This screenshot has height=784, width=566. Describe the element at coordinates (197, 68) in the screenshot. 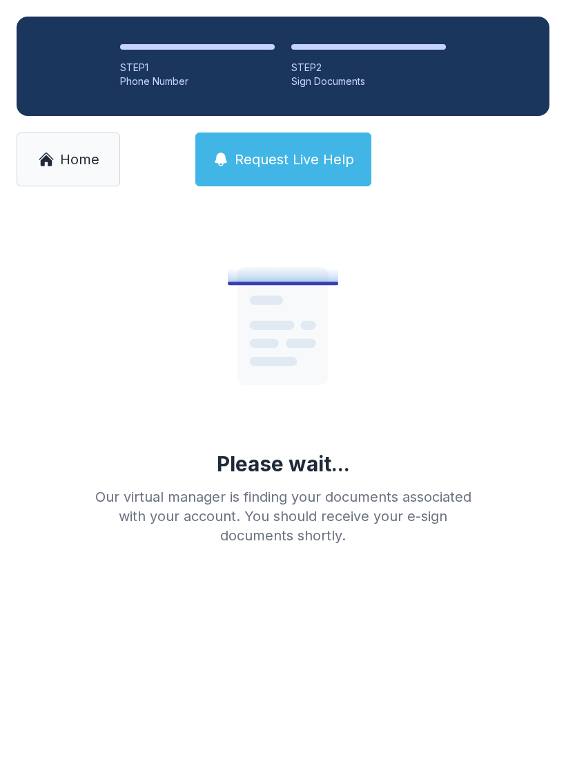

I see `div: STEP 1` at that location.